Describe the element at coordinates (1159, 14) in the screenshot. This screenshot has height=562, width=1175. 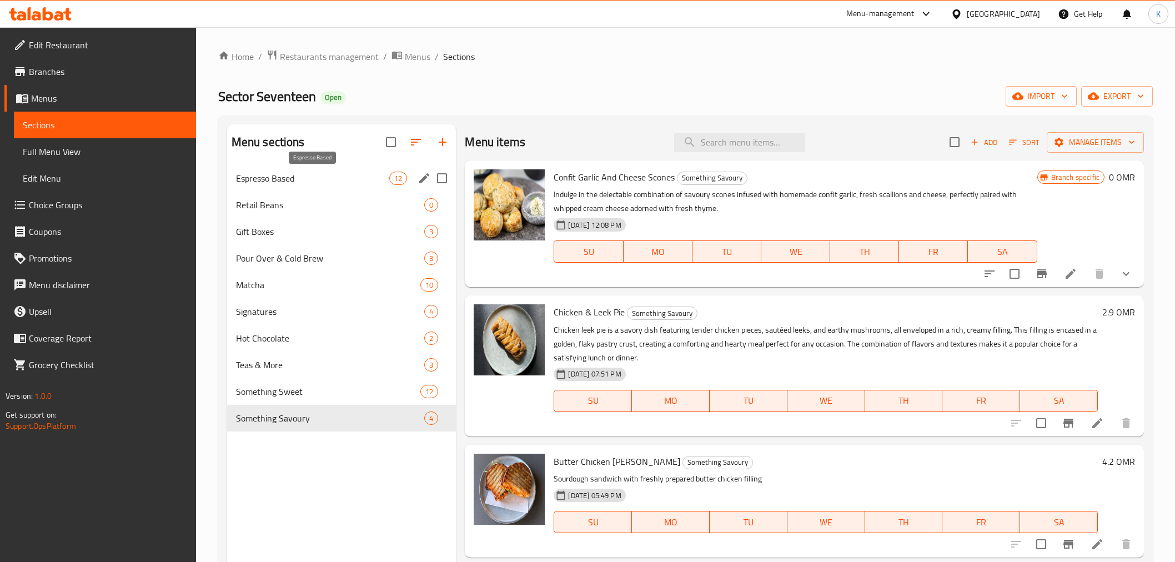
I see `span: K` at that location.